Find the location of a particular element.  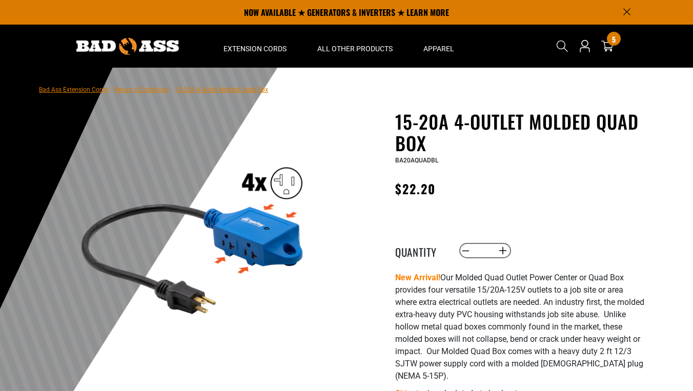

summary: Apparel is located at coordinates (439, 46).